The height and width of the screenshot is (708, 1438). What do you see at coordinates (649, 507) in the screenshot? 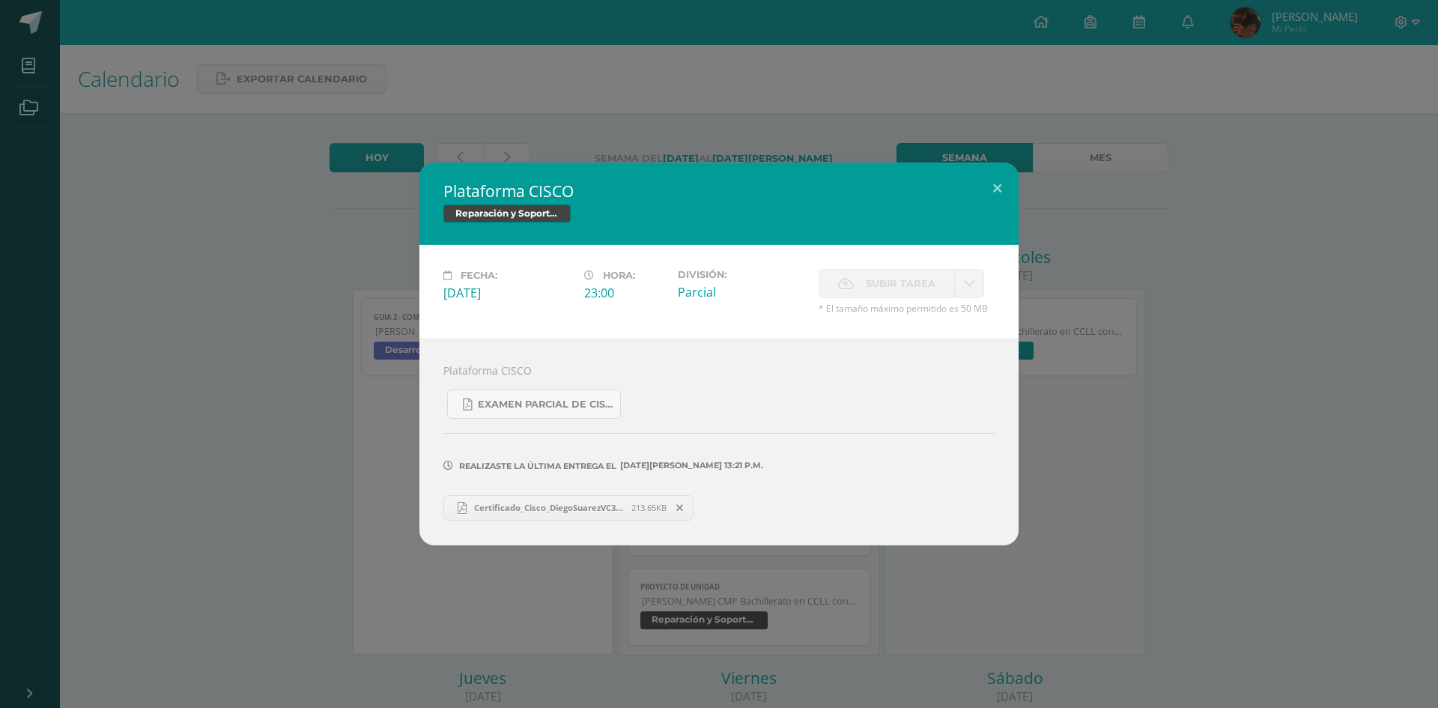
I see `span: 213.65KB` at bounding box center [649, 507].